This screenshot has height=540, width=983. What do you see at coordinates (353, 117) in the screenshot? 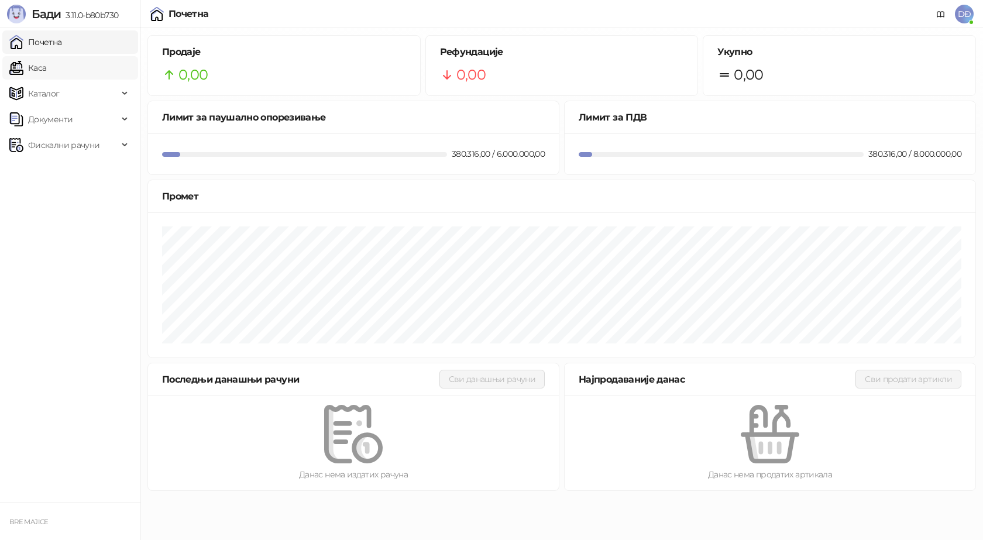
I see `div: Лимит за паушално опорезивање` at bounding box center [353, 117].